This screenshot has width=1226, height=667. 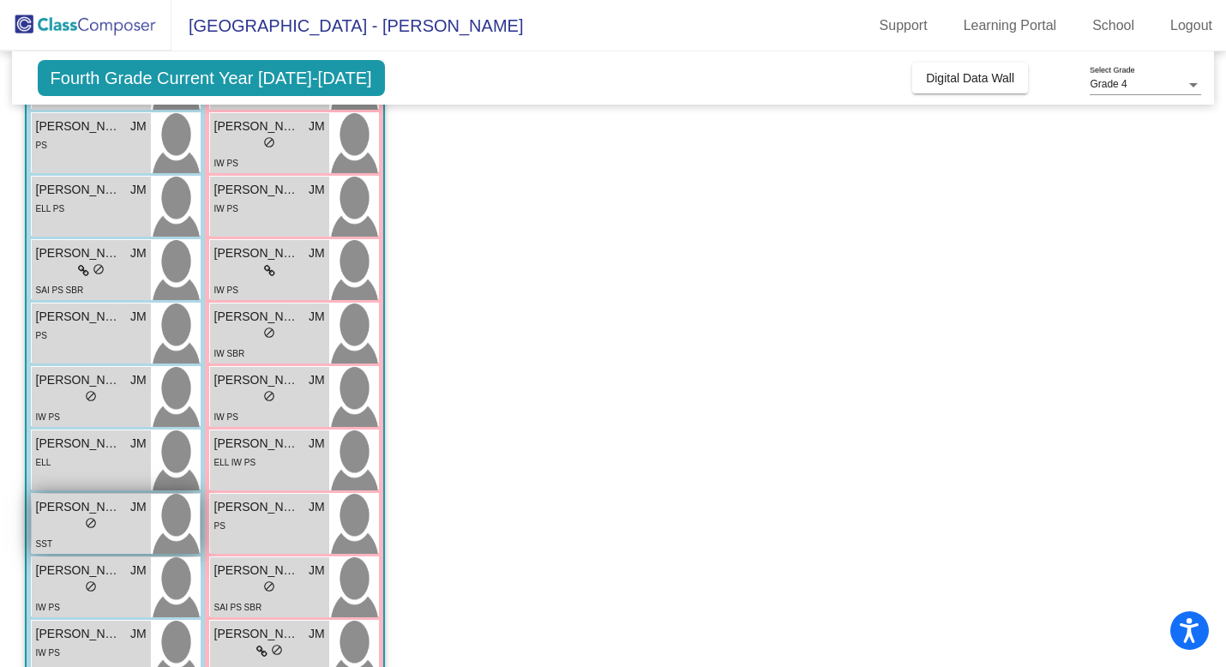 What do you see at coordinates (1113, 26) in the screenshot?
I see `a: School` at bounding box center [1113, 26].